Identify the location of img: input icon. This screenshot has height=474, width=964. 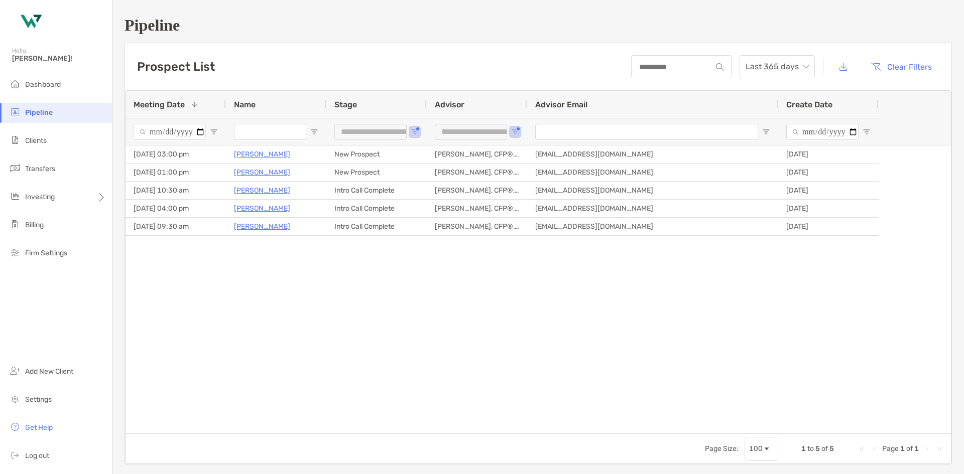
(719, 67).